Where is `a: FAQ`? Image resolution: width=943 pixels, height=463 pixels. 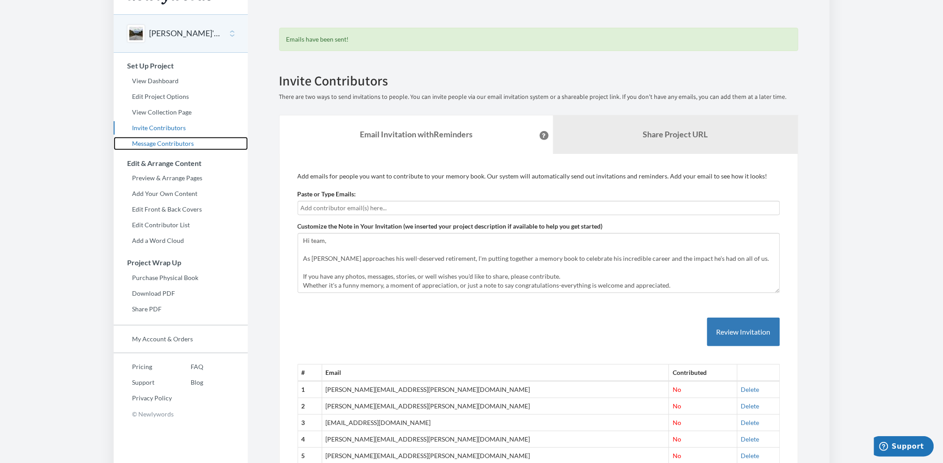
a: FAQ is located at coordinates (188, 367).